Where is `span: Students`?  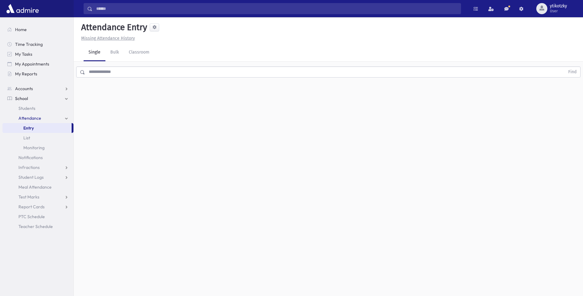
span: Students is located at coordinates (27, 108).